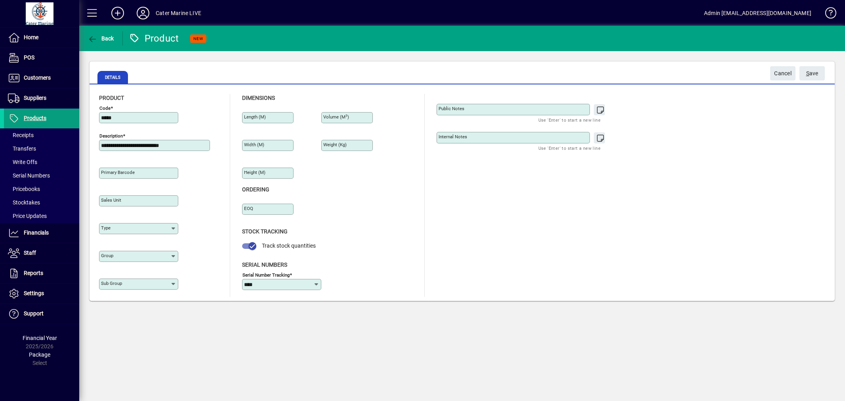 The height and width of the screenshot is (401, 845). I want to click on div: Product, so click(154, 38).